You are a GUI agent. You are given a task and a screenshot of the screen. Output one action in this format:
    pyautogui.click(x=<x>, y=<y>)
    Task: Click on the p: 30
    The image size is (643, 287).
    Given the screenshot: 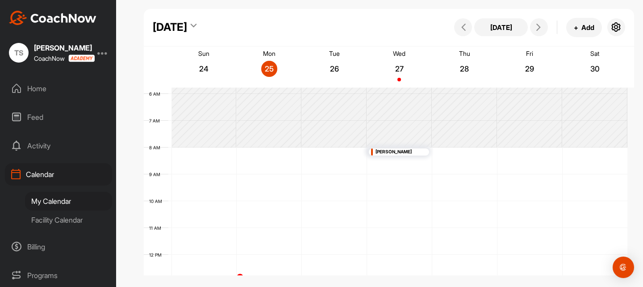 What is the action you would take?
    pyautogui.click(x=595, y=69)
    